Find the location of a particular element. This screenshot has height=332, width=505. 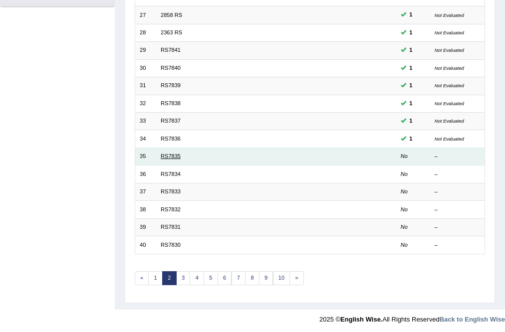

a: 7 is located at coordinates (239, 278).